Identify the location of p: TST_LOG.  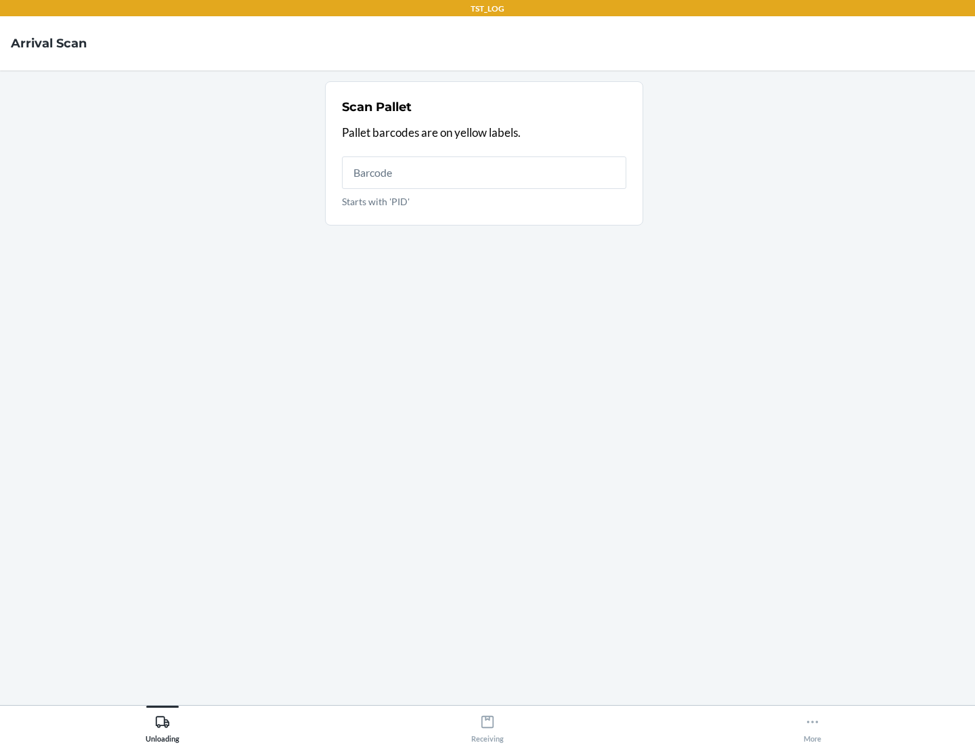
(488, 9).